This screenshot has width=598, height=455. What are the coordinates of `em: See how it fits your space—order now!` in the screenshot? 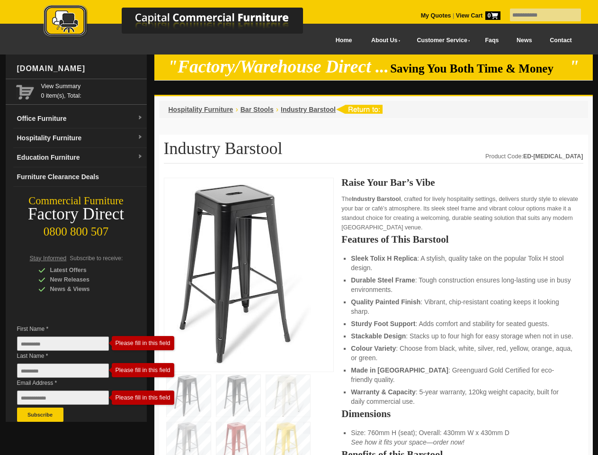 It's located at (408, 442).